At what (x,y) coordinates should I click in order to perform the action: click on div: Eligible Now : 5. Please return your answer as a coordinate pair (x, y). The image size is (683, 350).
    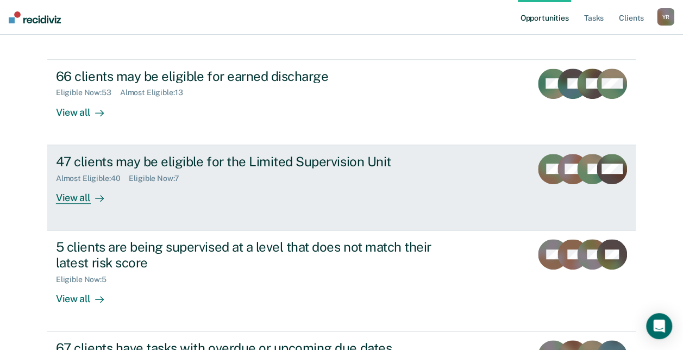
    Looking at the image, I should click on (85, 279).